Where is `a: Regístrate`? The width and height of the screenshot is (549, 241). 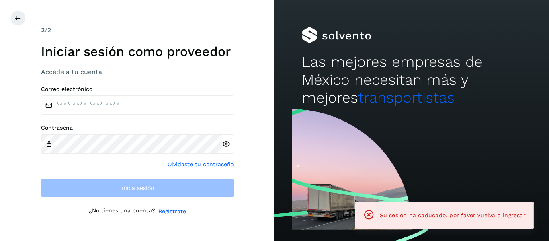
a: Regístrate is located at coordinates (172, 211).